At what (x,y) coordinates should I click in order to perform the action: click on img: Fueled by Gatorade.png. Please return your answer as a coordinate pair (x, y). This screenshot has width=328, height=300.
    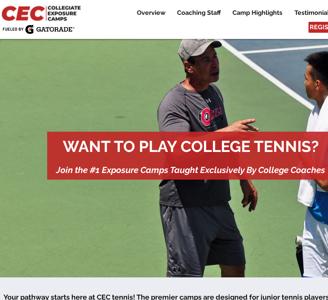
    Looking at the image, I should click on (38, 29).